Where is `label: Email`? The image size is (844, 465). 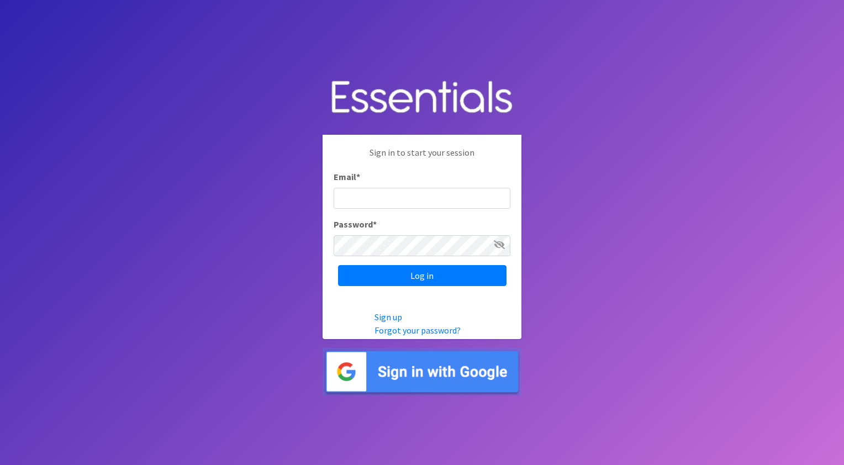
label: Email is located at coordinates (347, 177).